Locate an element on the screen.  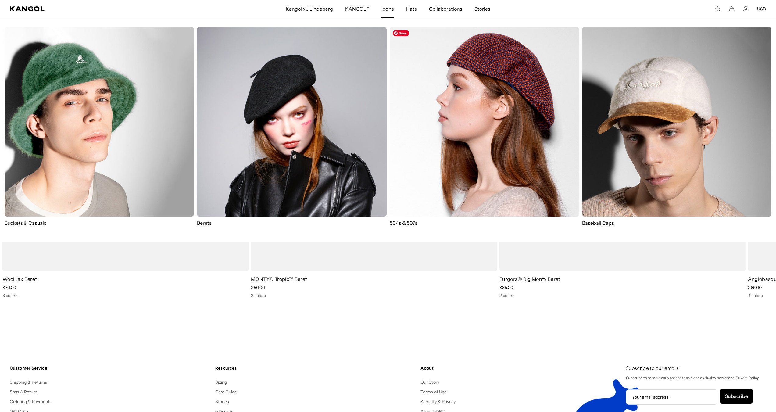
button: USD is located at coordinates (762, 9).